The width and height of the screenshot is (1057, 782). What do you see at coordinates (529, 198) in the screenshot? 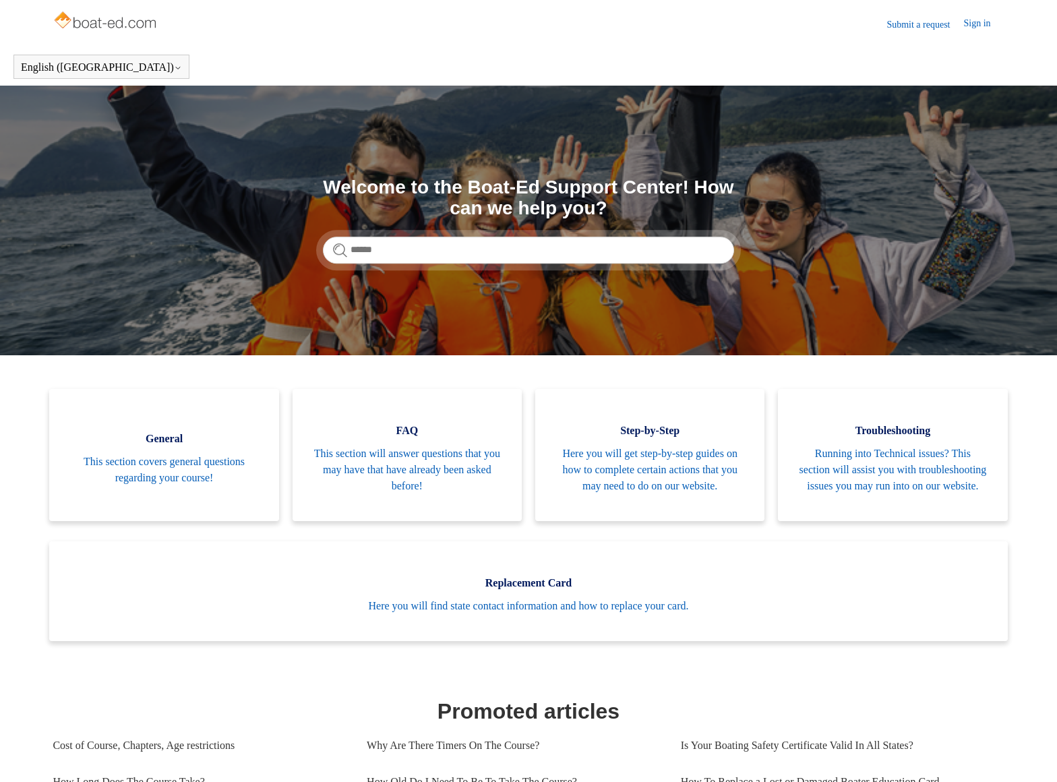
I see `h1: Welcome to the Boat-Ed Support Center! How can we help you?` at bounding box center [529, 198].